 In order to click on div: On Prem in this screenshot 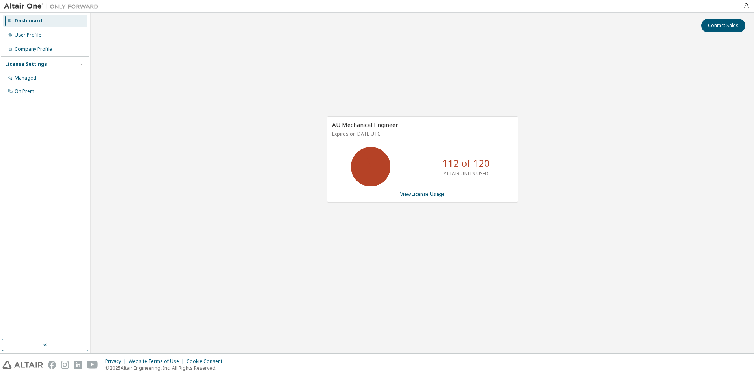, I will do `click(24, 91)`.